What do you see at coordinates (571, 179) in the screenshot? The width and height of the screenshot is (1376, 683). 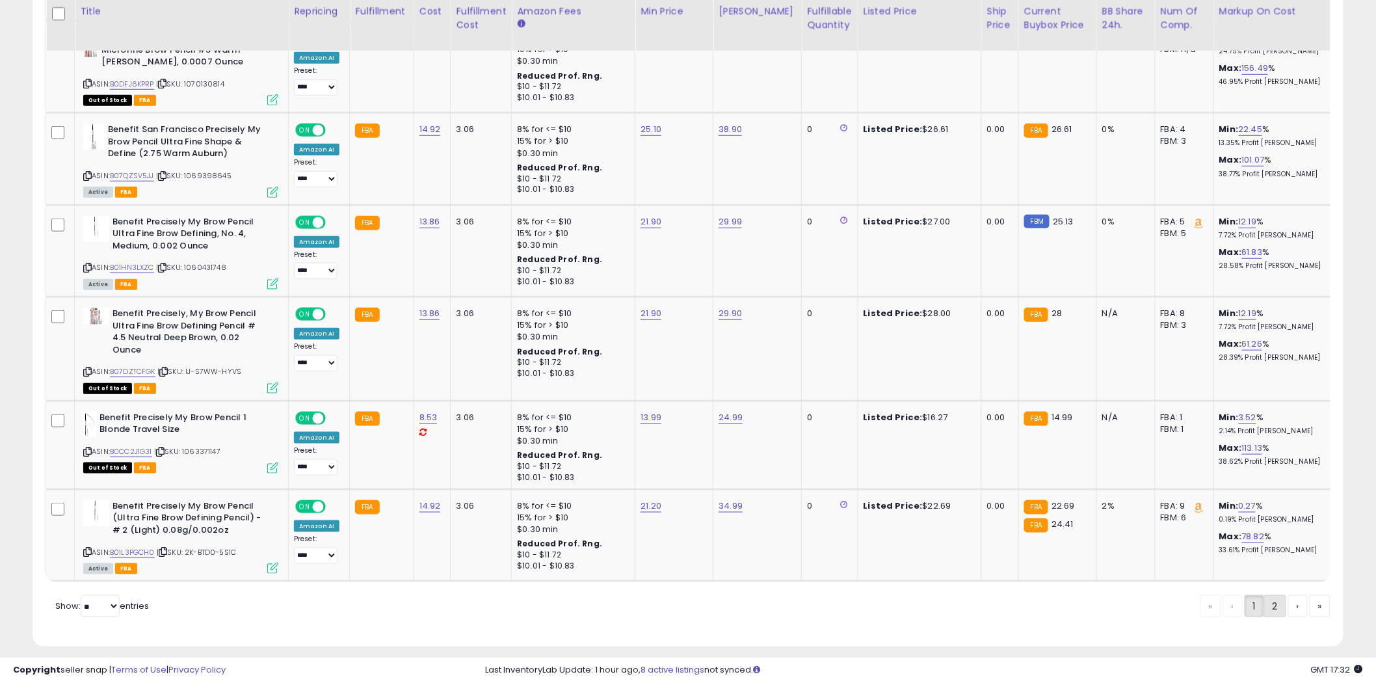 I see `div: $10 - $11.72` at bounding box center [571, 179].